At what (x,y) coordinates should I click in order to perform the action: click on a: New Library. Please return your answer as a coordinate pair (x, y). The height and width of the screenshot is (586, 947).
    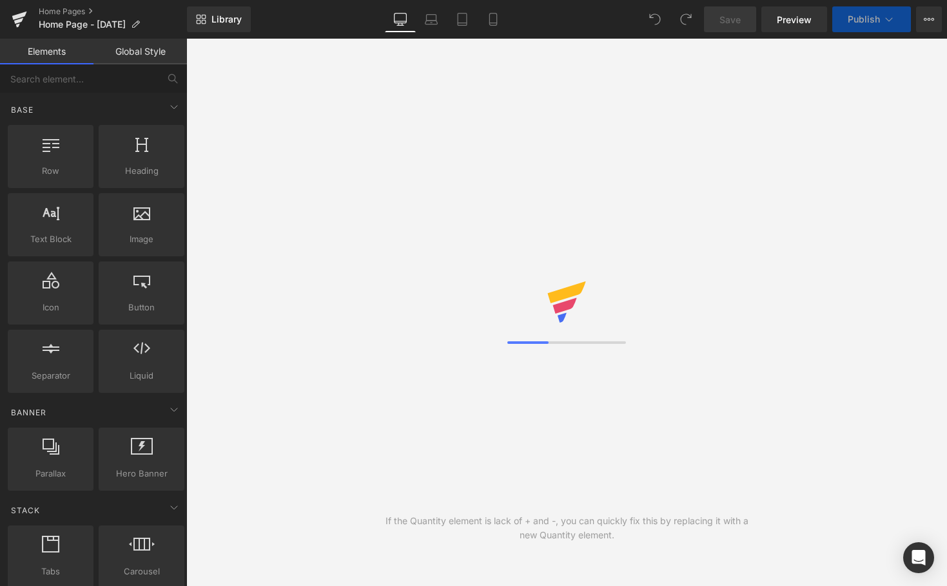
    Looking at the image, I should click on (218, 19).